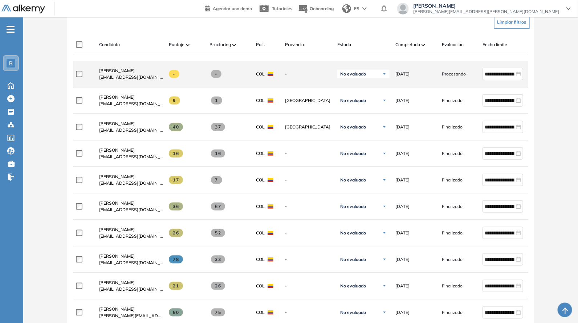  Describe the element at coordinates (176, 286) in the screenshot. I see `span: 21` at that location.